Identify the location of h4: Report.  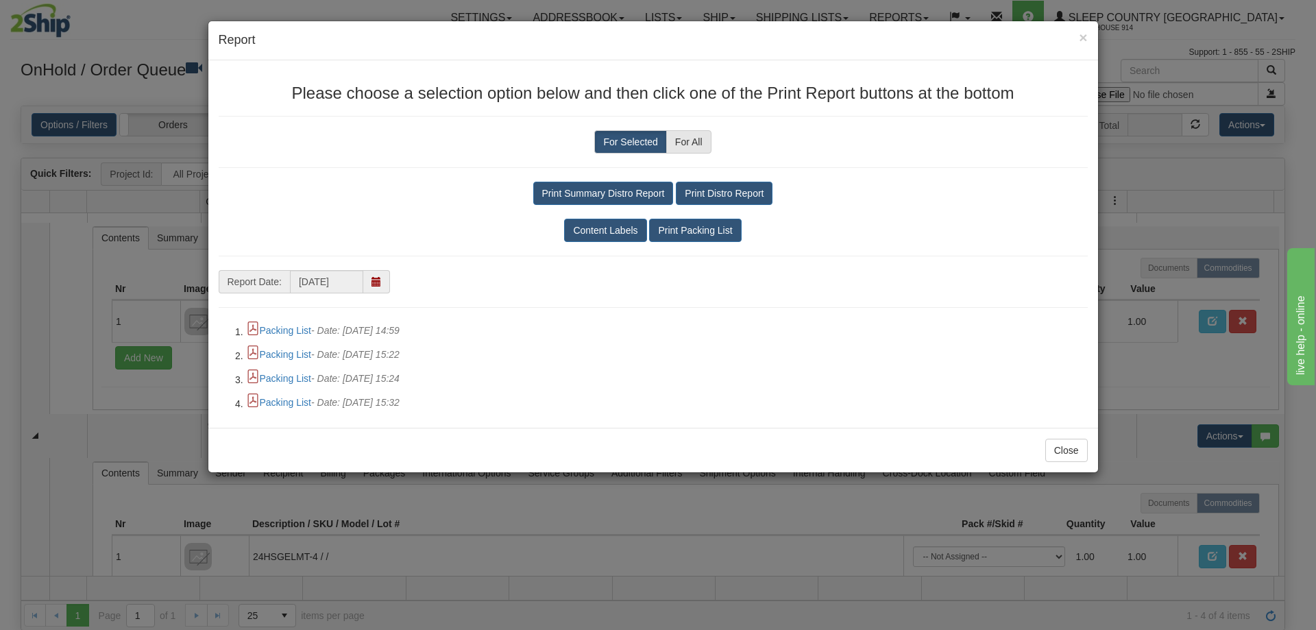
(653, 40).